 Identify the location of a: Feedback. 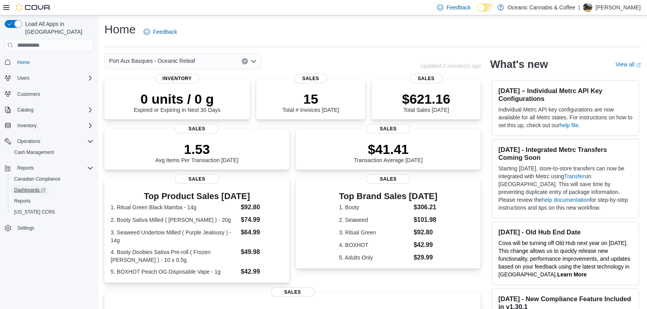
(160, 32).